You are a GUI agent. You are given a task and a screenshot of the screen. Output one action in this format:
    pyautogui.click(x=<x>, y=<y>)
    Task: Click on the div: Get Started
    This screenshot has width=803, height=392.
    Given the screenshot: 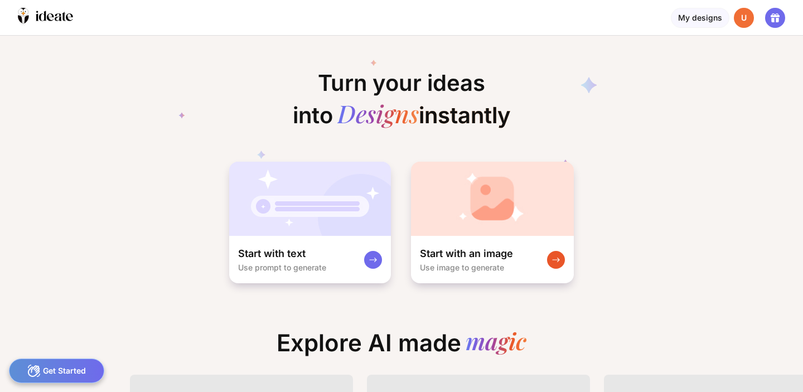 What is the action you would take?
    pyautogui.click(x=56, y=371)
    